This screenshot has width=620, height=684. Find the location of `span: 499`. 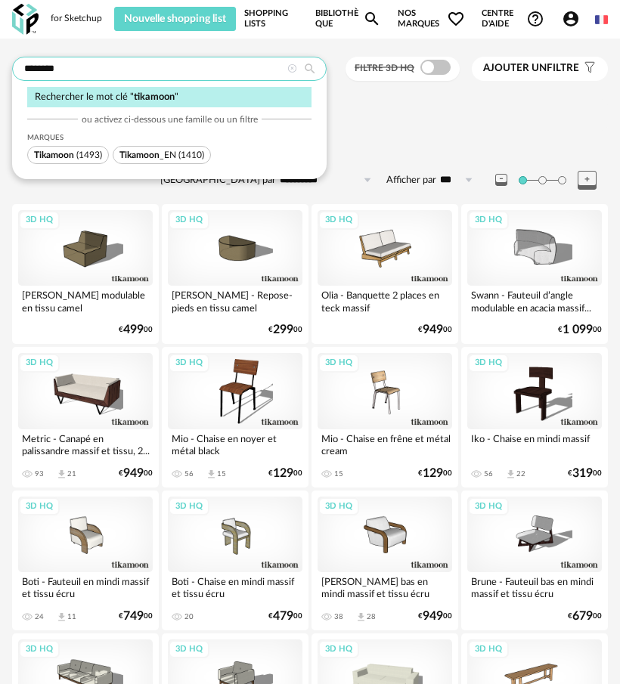

span: 499 is located at coordinates (133, 330).